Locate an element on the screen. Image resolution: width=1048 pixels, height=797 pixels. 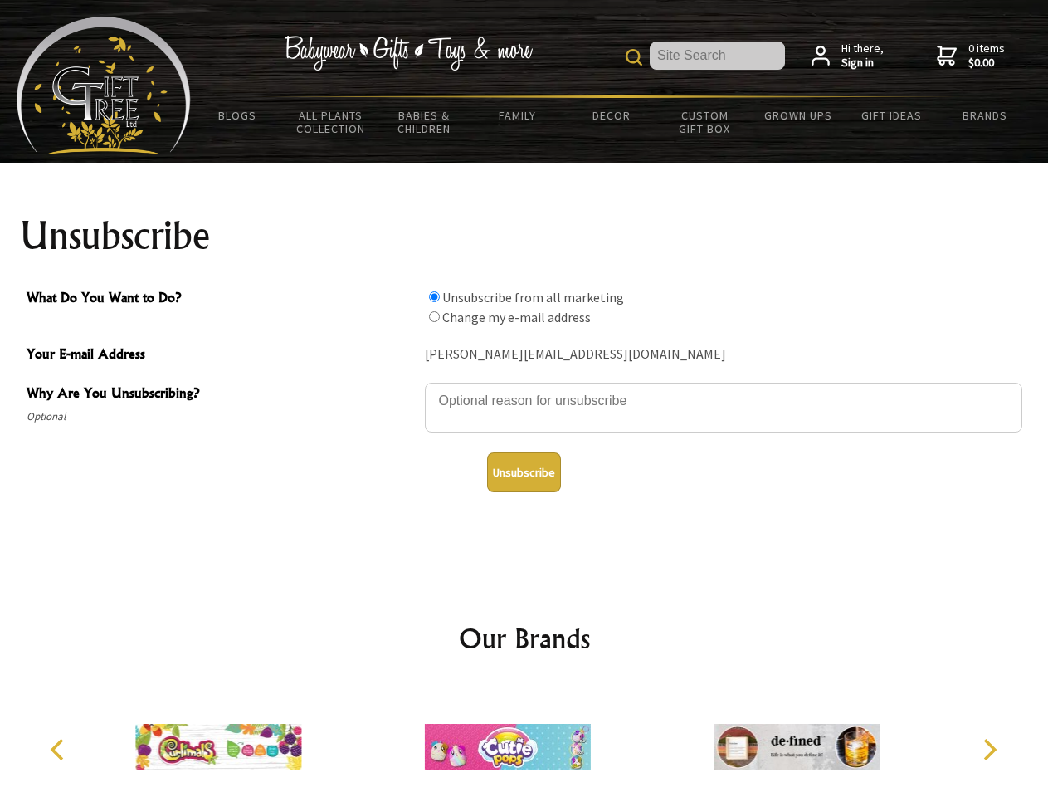
textarea: Why Are You Unsubscribing? is located at coordinates (724, 407).